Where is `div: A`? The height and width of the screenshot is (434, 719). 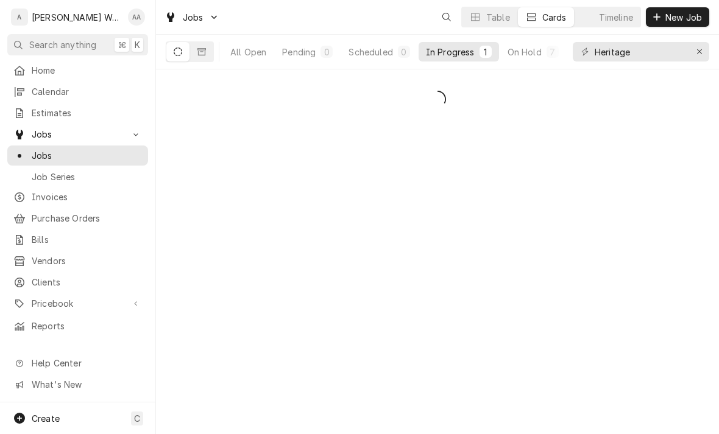
div: A is located at coordinates (19, 17).